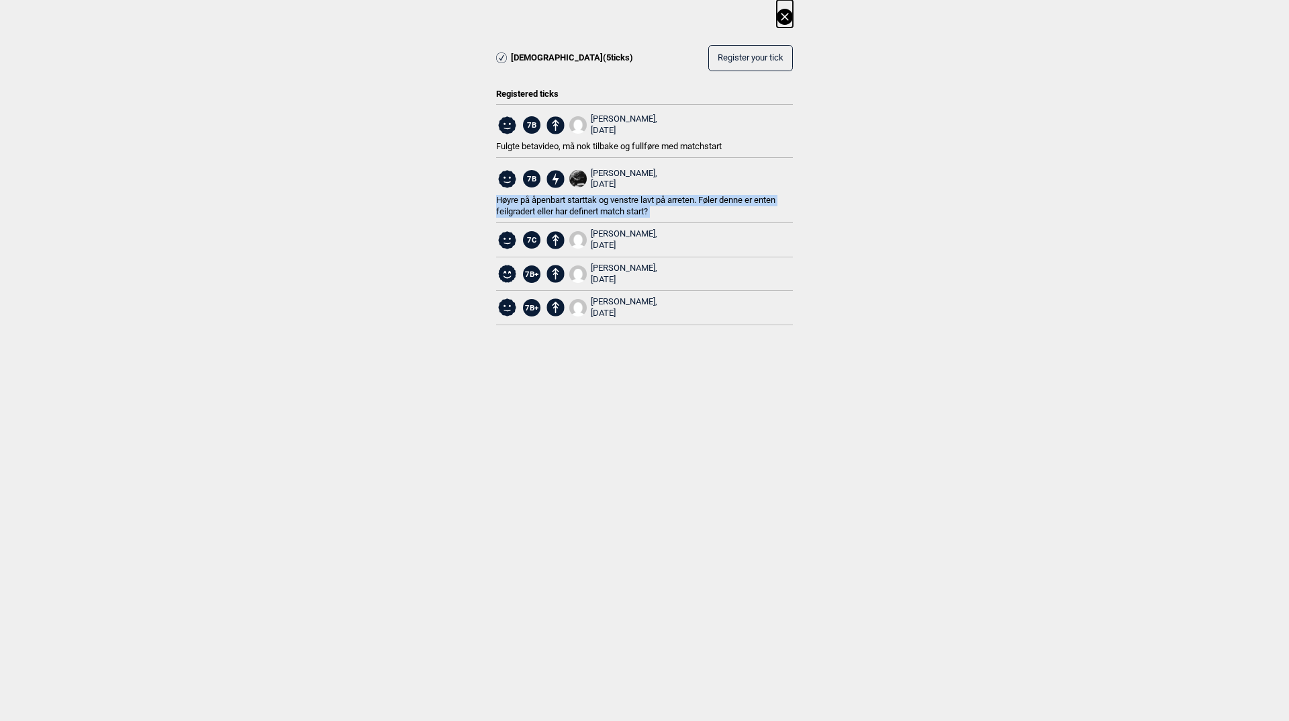 Image resolution: width=1289 pixels, height=721 pixels. What do you see at coordinates (751, 58) in the screenshot?
I see `button: Register your tick` at bounding box center [751, 58].